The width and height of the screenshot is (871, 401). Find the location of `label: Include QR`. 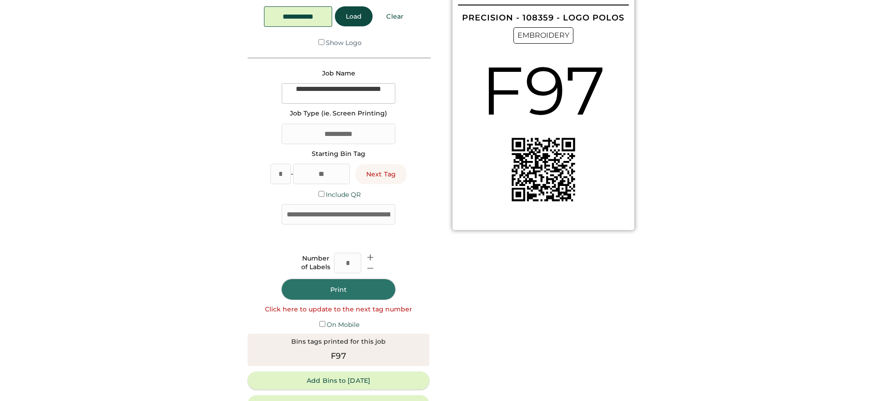

label: Include QR is located at coordinates (343, 194).